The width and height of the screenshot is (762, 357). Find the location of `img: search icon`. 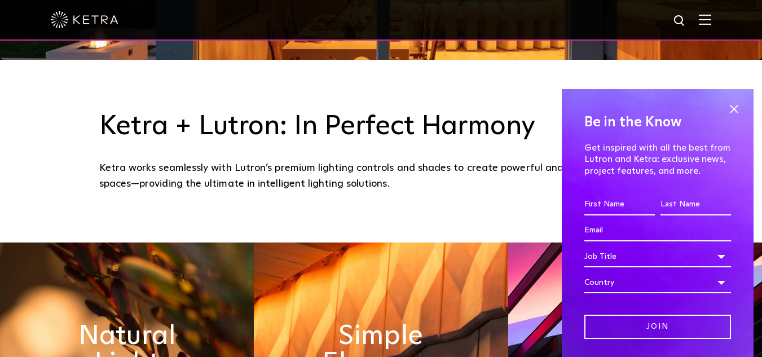

img: search icon is located at coordinates (679, 21).